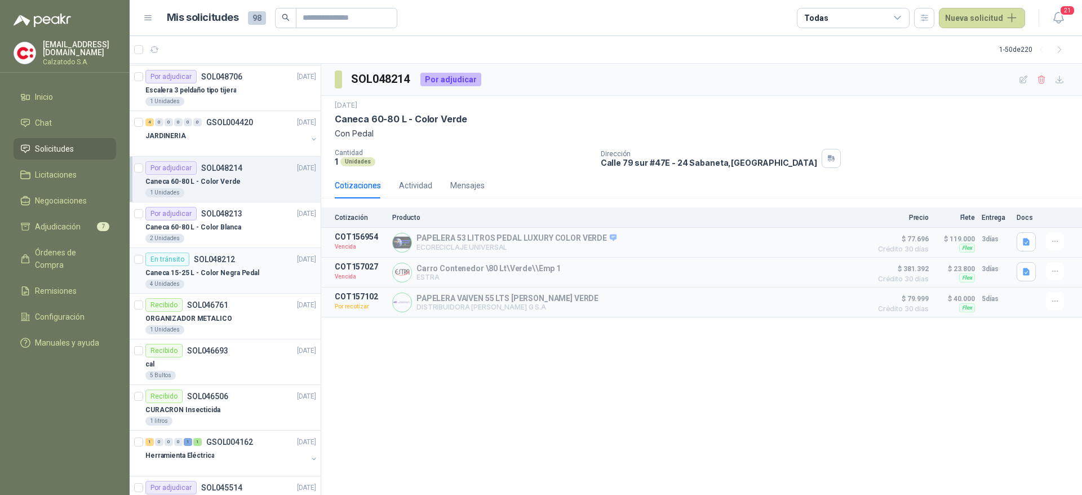  Describe the element at coordinates (180, 455) in the screenshot. I see `p: Herramienta Eléctrica` at that location.